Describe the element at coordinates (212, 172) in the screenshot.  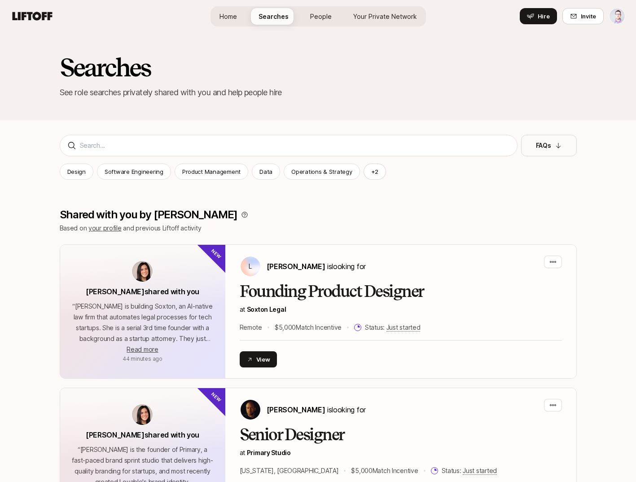
I see `div: Product Management` at that location.